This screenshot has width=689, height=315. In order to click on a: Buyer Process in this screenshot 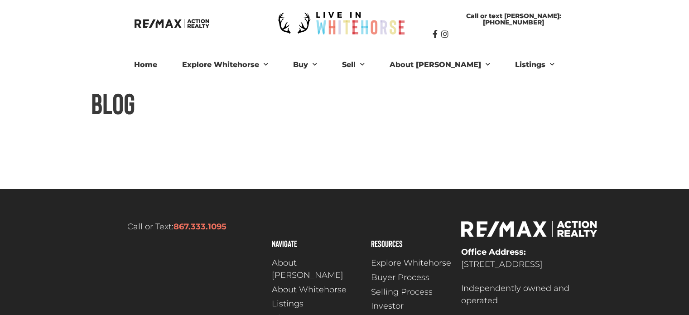, I will do `click(411, 277)`.